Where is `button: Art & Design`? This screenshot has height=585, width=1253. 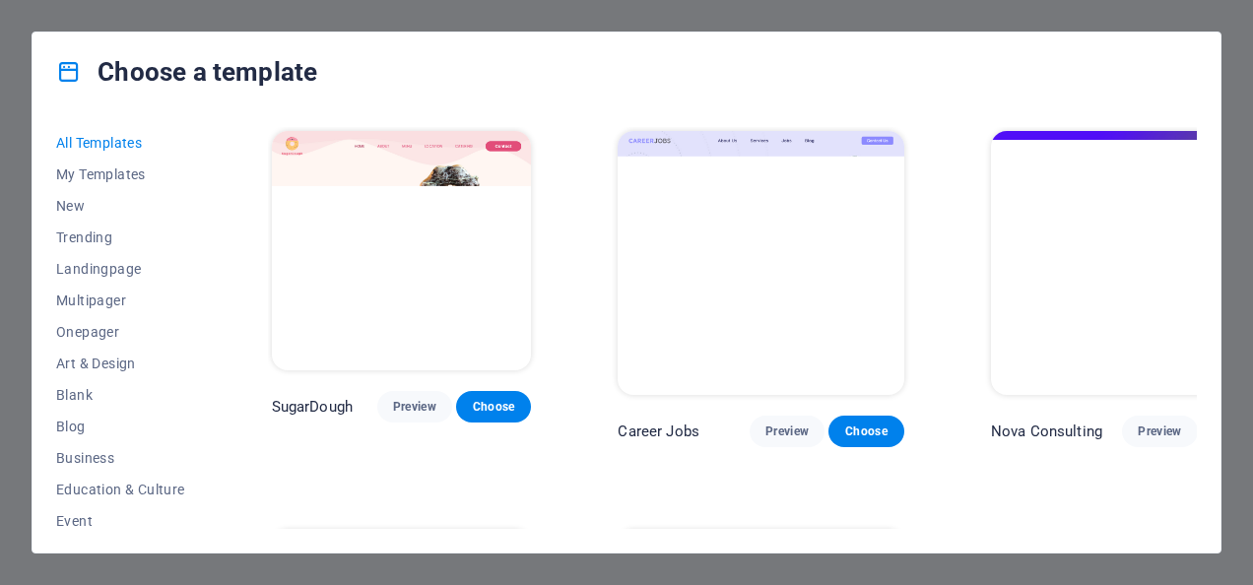 button: Art & Design is located at coordinates (120, 364).